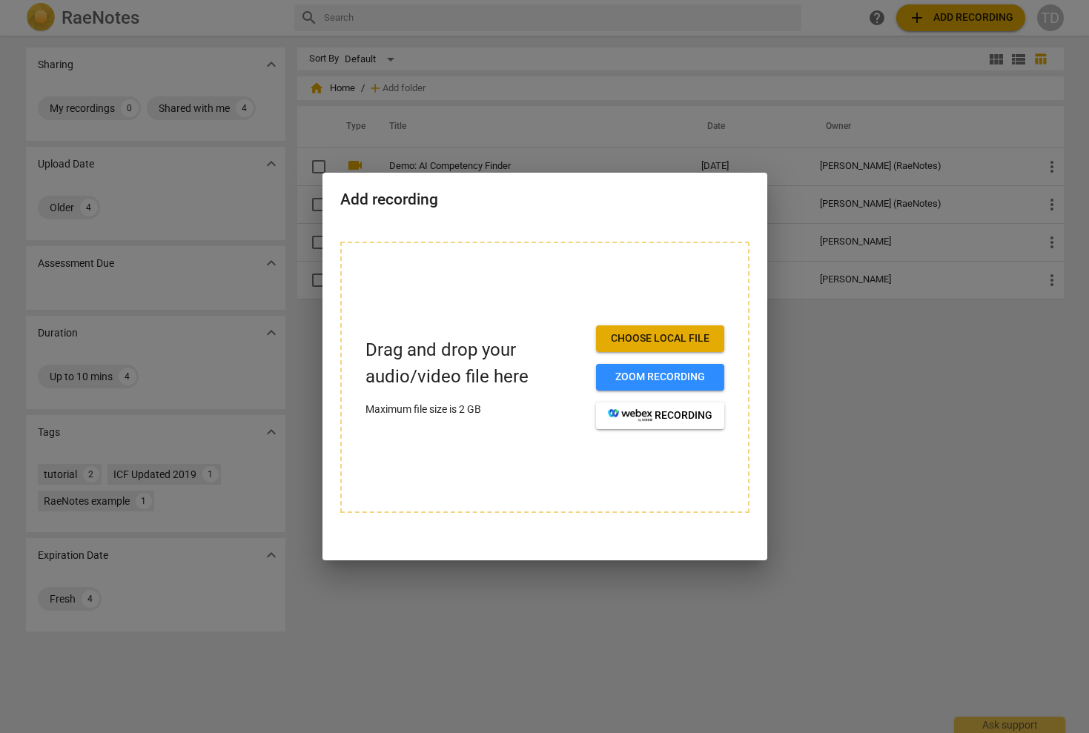 The width and height of the screenshot is (1089, 733). I want to click on p: Maximum file size is 2 GB, so click(474, 409).